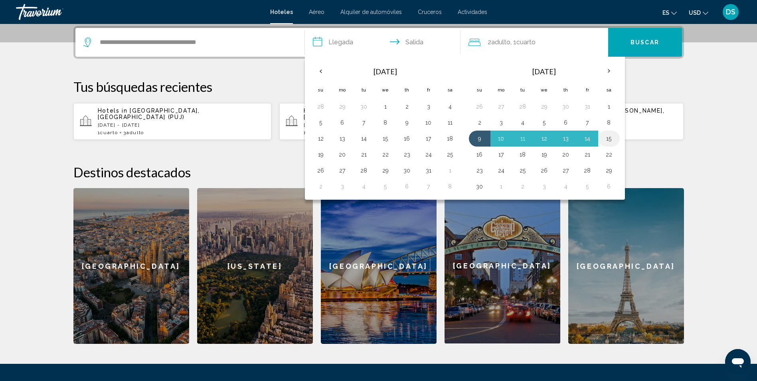 The image size is (757, 381). Describe the element at coordinates (139, 12) in the screenshot. I see `a: Travorium` at that location.